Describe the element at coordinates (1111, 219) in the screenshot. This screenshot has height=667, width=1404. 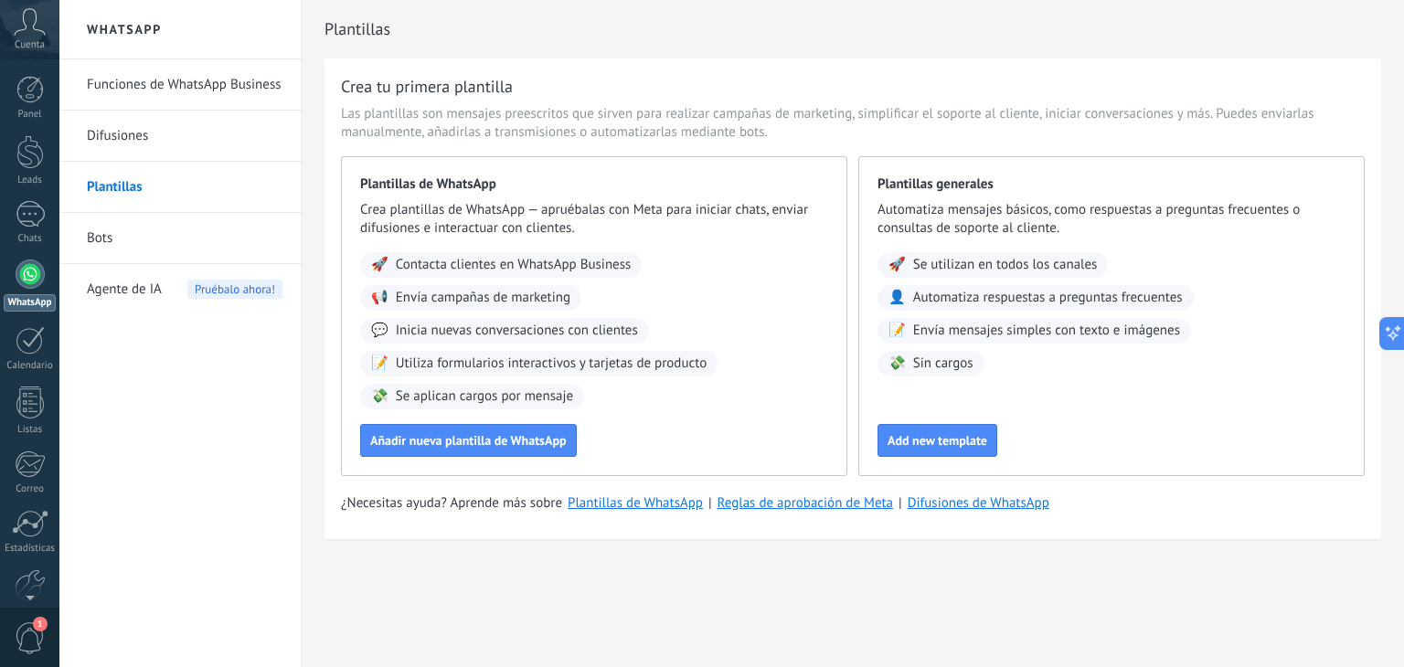
I see `span: Automatiza mensajes básicos, como respuestas a preguntas frecuentes o consultas de soporte al cli...` at that location.